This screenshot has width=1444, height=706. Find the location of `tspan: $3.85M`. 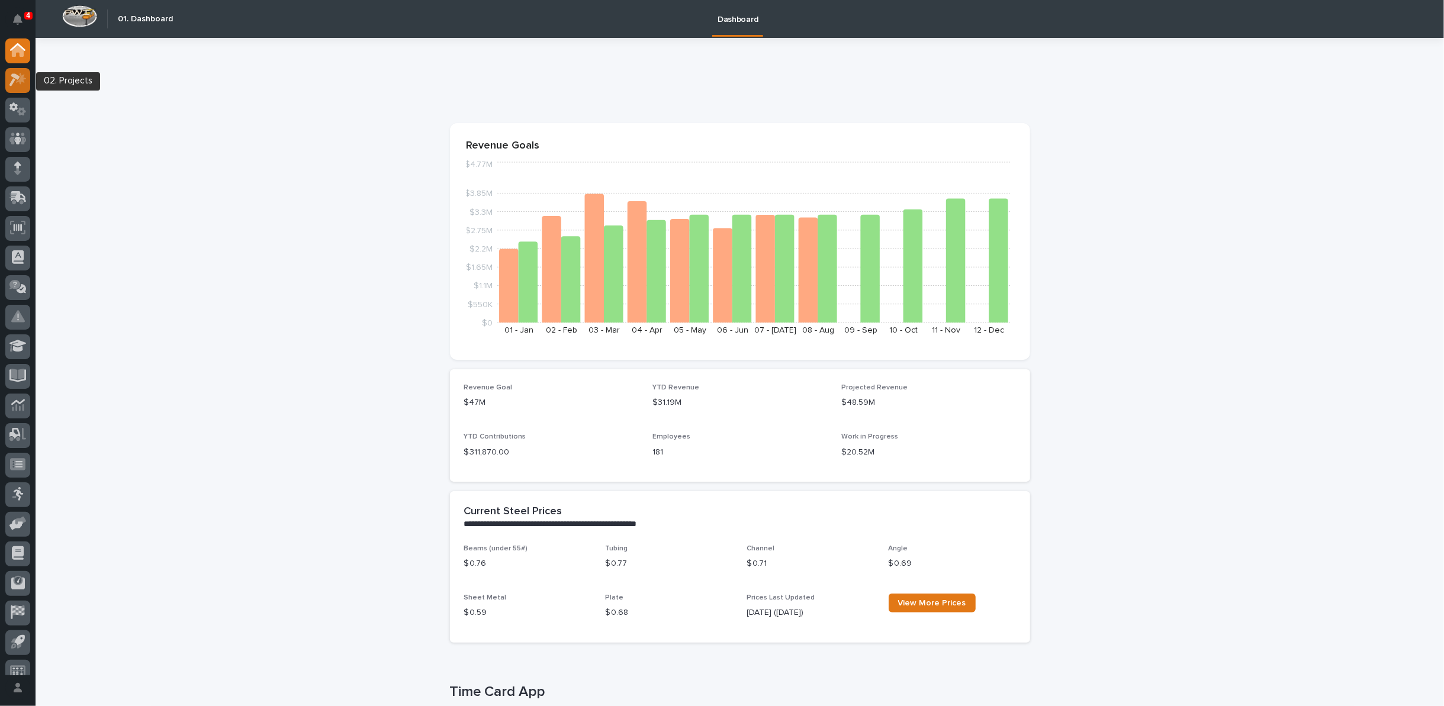

tspan: $3.85M is located at coordinates (478, 194).